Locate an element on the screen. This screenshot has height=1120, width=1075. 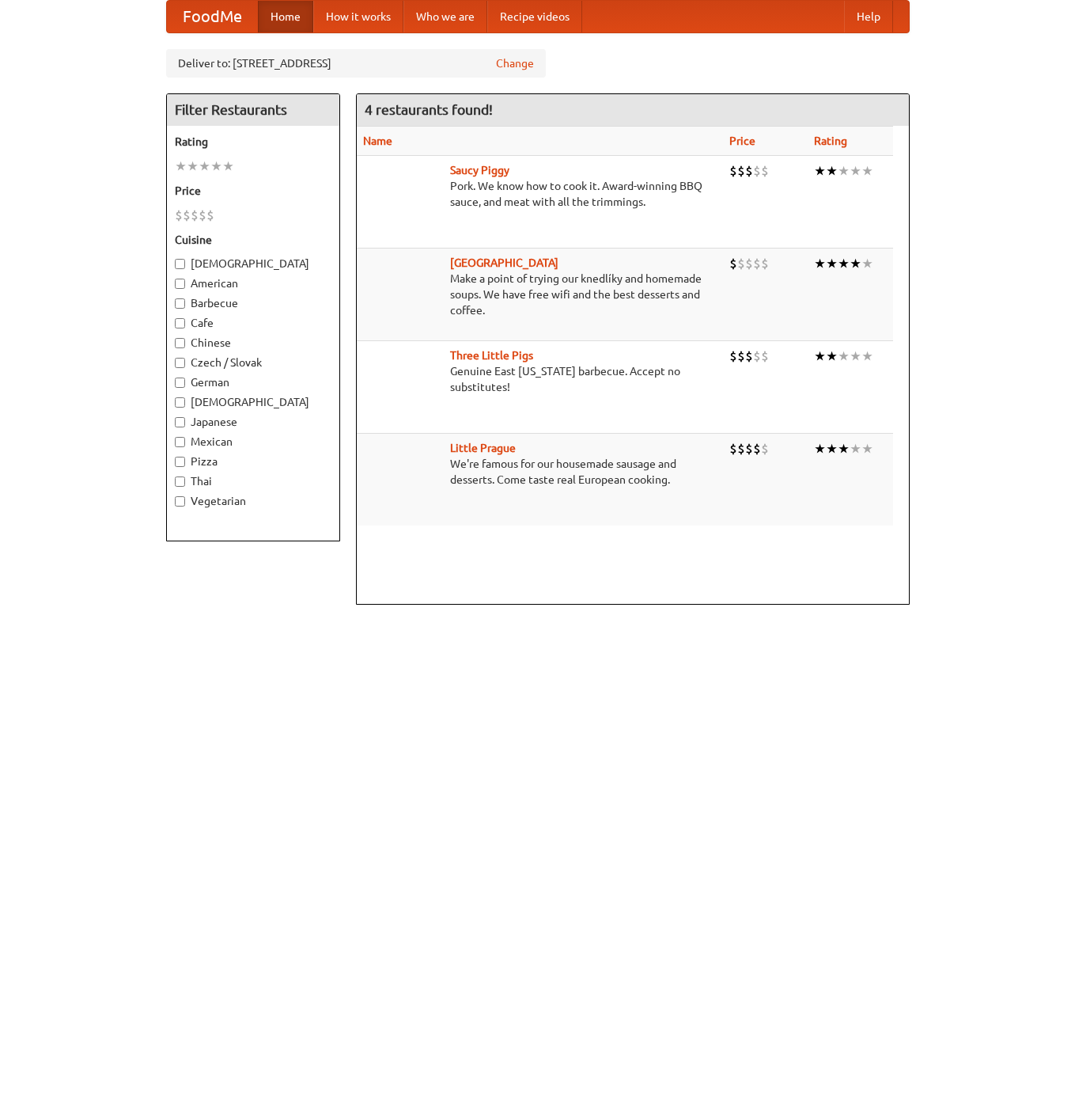
label: Pizza is located at coordinates (253, 461).